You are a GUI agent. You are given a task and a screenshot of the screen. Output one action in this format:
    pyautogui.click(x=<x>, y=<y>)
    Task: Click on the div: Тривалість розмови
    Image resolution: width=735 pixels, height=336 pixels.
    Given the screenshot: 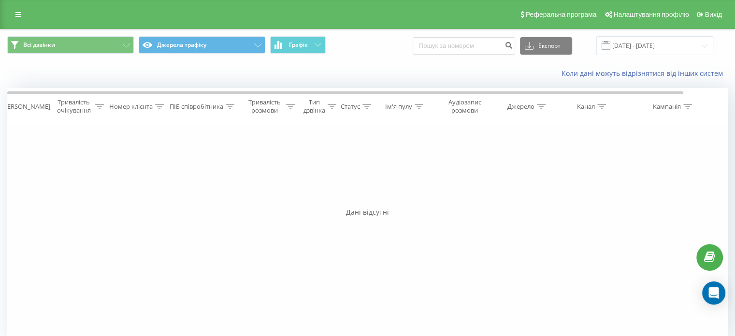 What is the action you would take?
    pyautogui.click(x=264, y=106)
    